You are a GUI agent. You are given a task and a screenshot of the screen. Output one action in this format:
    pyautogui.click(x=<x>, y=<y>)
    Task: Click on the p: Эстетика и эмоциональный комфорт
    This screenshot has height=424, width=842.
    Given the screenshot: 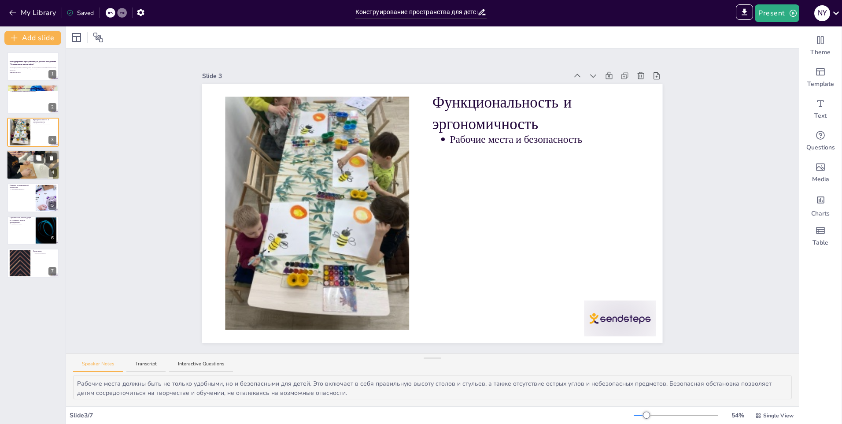 What is the action you would take?
    pyautogui.click(x=33, y=152)
    